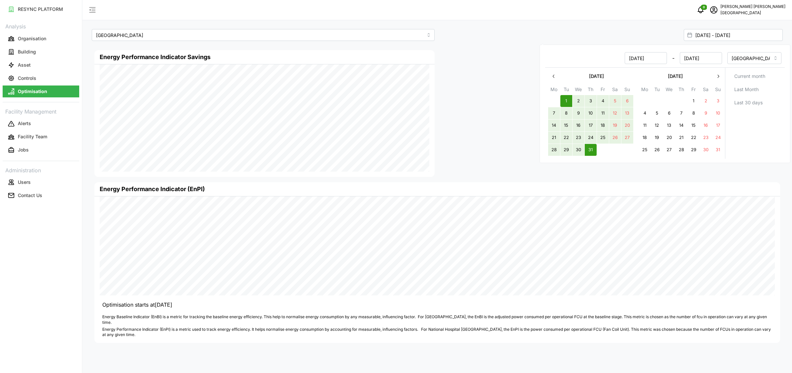 The width and height of the screenshot is (792, 373). I want to click on button: 17 July 2025, so click(590, 126).